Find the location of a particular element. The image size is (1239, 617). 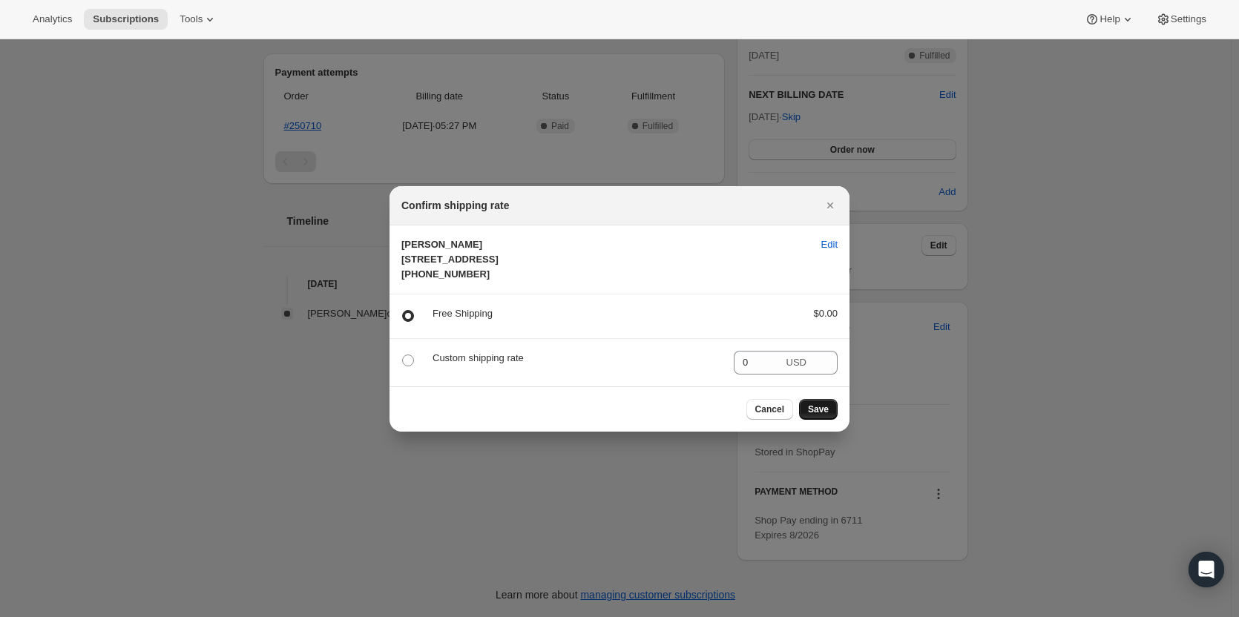

button: Help is located at coordinates (1109, 19).